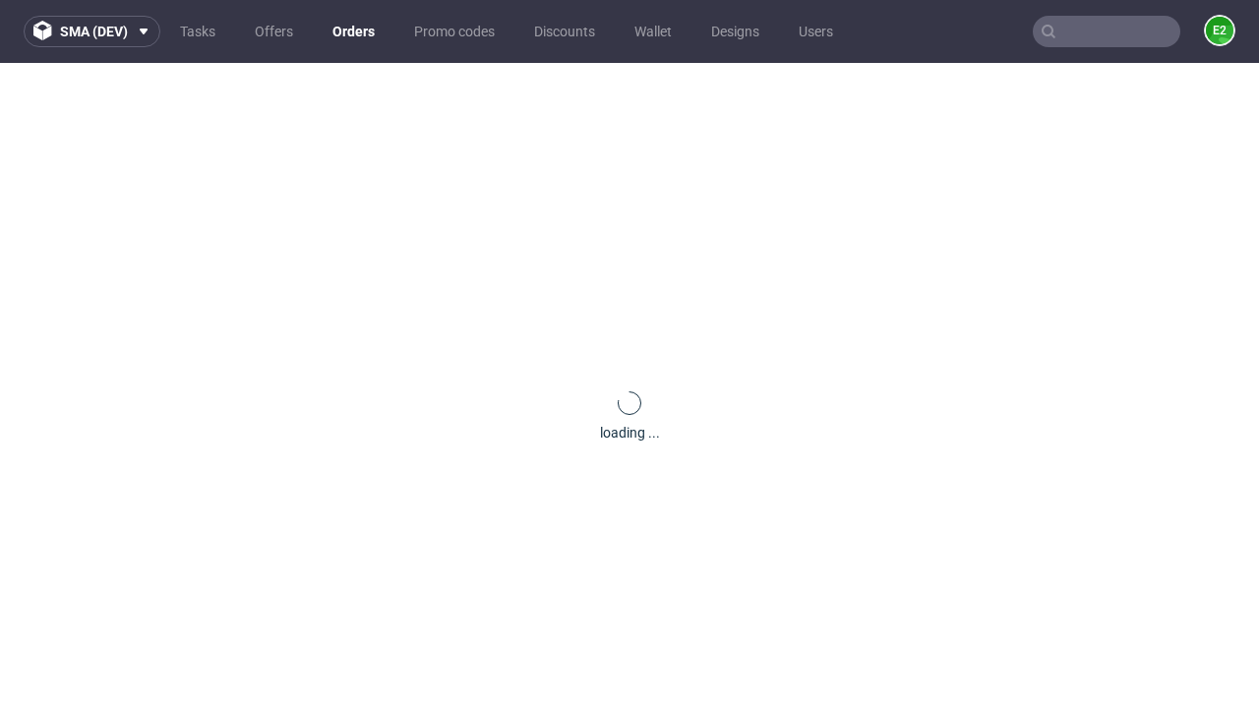 The height and width of the screenshot is (708, 1259). Describe the element at coordinates (735, 31) in the screenshot. I see `a: Designs` at that location.